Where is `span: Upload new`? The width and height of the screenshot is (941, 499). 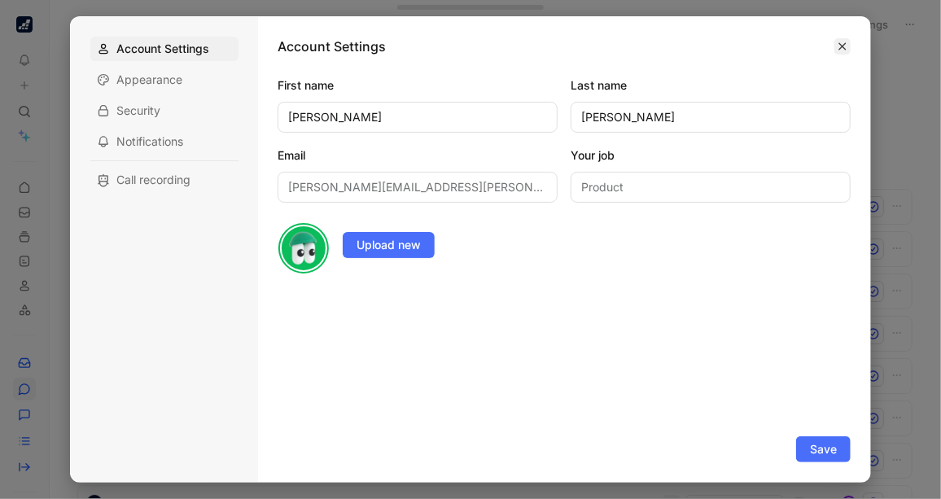
span: Upload new is located at coordinates (388, 245).